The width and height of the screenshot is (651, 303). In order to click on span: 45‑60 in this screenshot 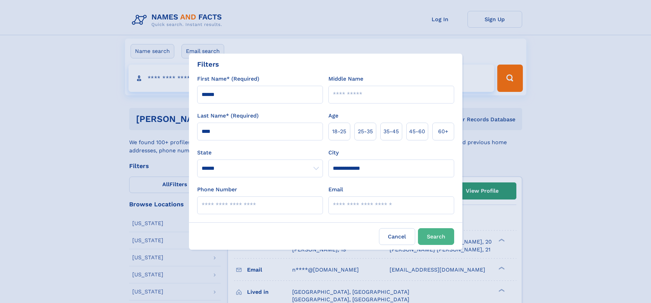, I will do `click(417, 132)`.